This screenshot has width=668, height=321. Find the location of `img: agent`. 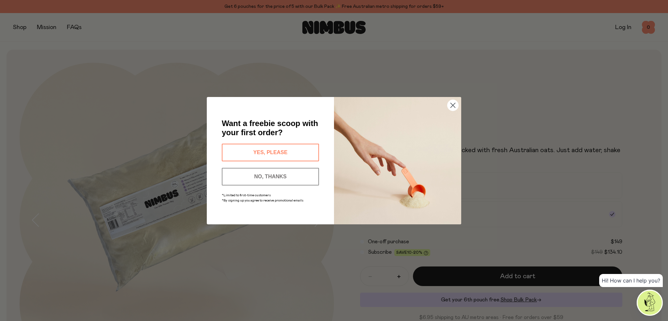

img: agent is located at coordinates (650, 302).